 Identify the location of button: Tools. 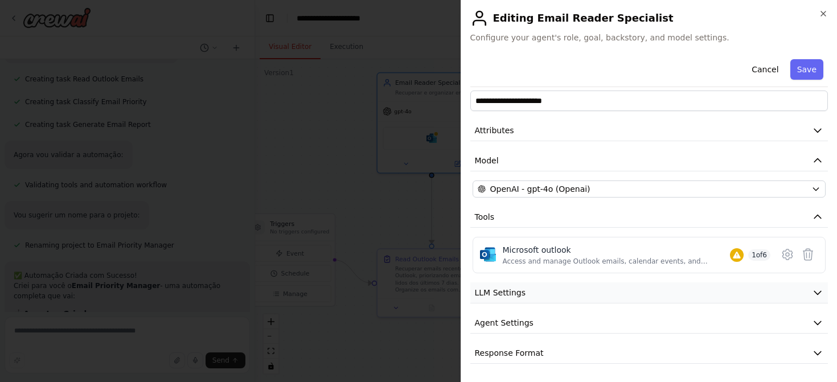
(649, 217).